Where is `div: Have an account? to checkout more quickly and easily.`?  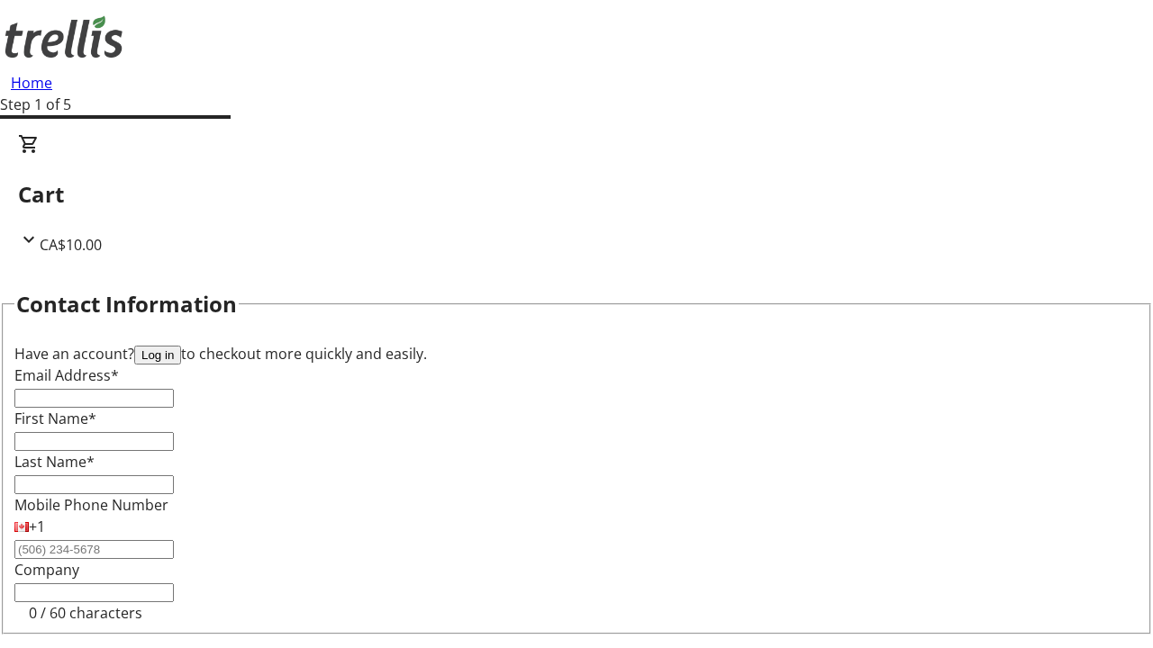 div: Have an account? to checkout more quickly and easily. is located at coordinates (576, 354).